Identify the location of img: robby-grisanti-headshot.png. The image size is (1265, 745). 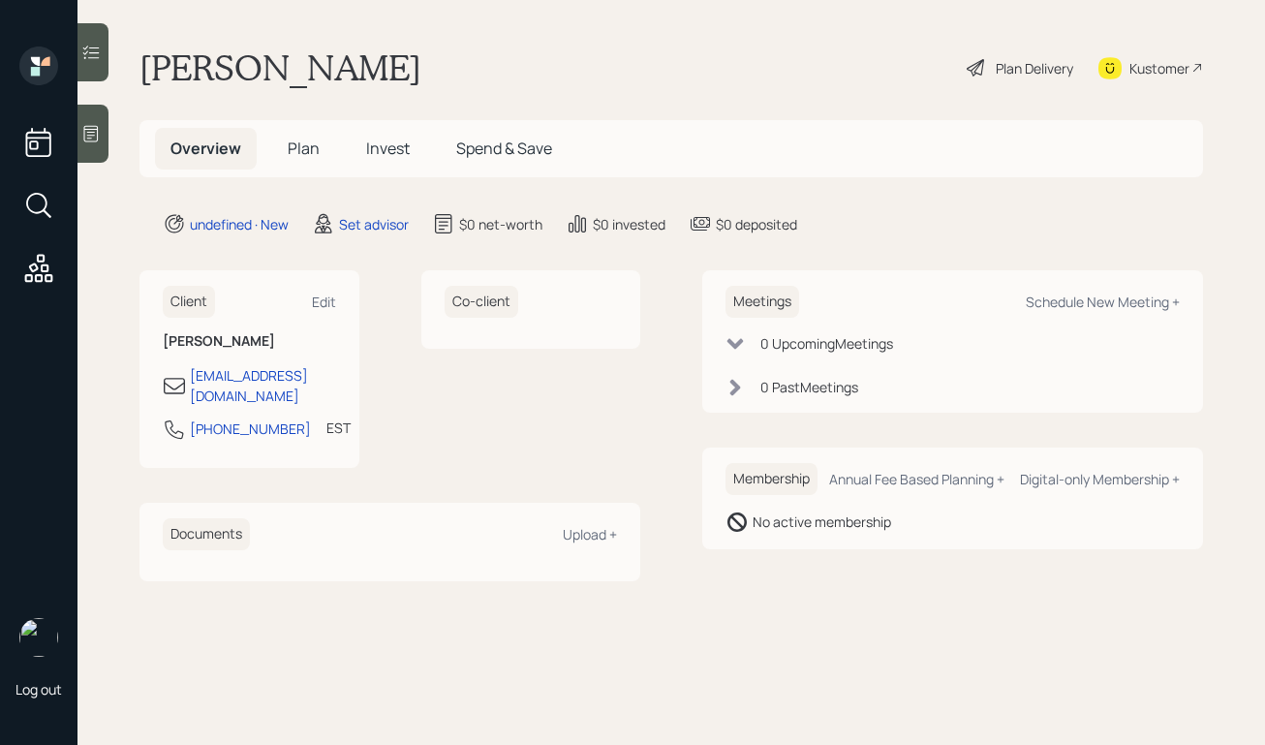
(39, 637).